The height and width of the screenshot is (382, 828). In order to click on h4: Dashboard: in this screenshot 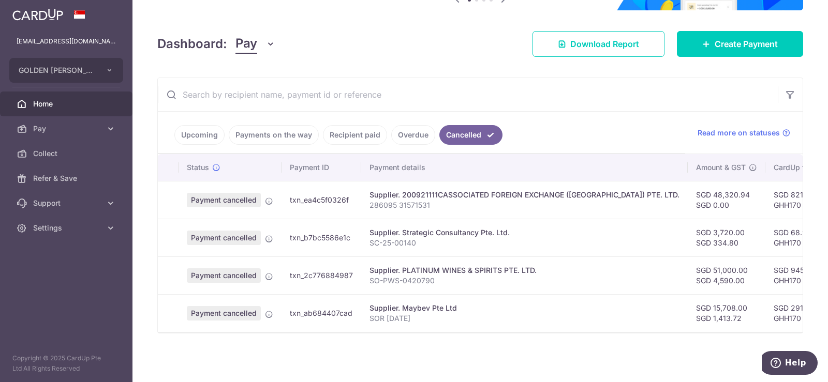, I will do `click(192, 44)`.